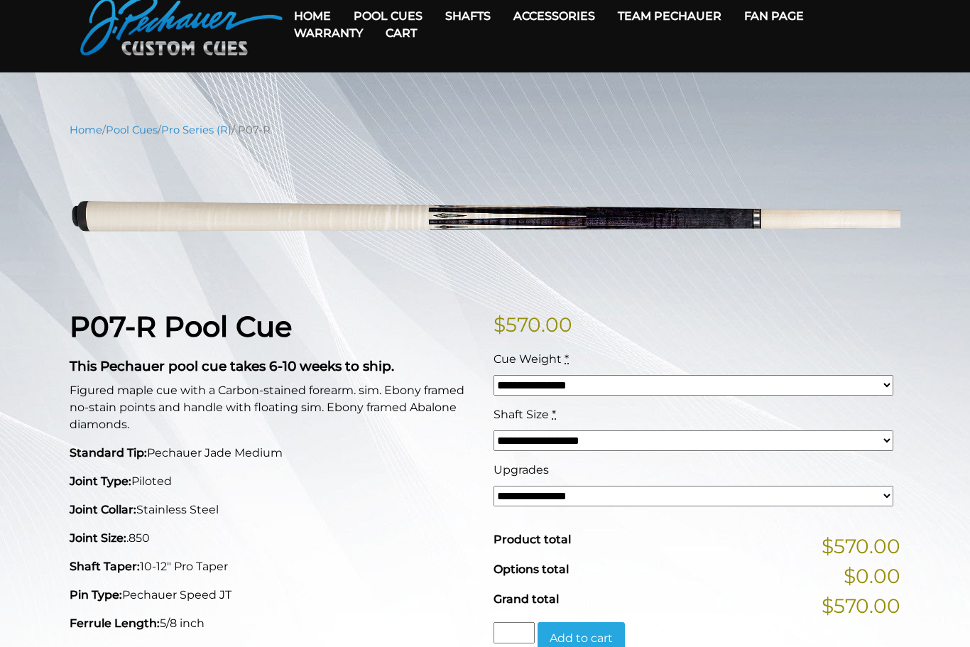  Describe the element at coordinates (521, 414) in the screenshot. I see `span: Shaft Size` at that location.